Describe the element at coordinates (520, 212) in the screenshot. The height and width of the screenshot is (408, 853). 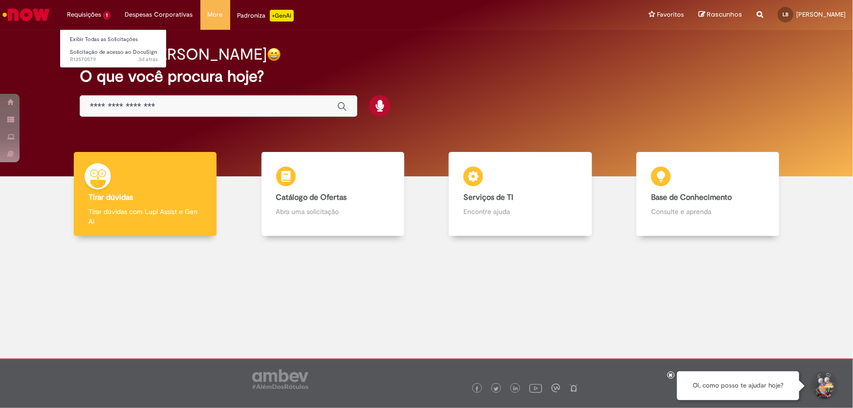
I see `p: Encontre ajuda` at that location.